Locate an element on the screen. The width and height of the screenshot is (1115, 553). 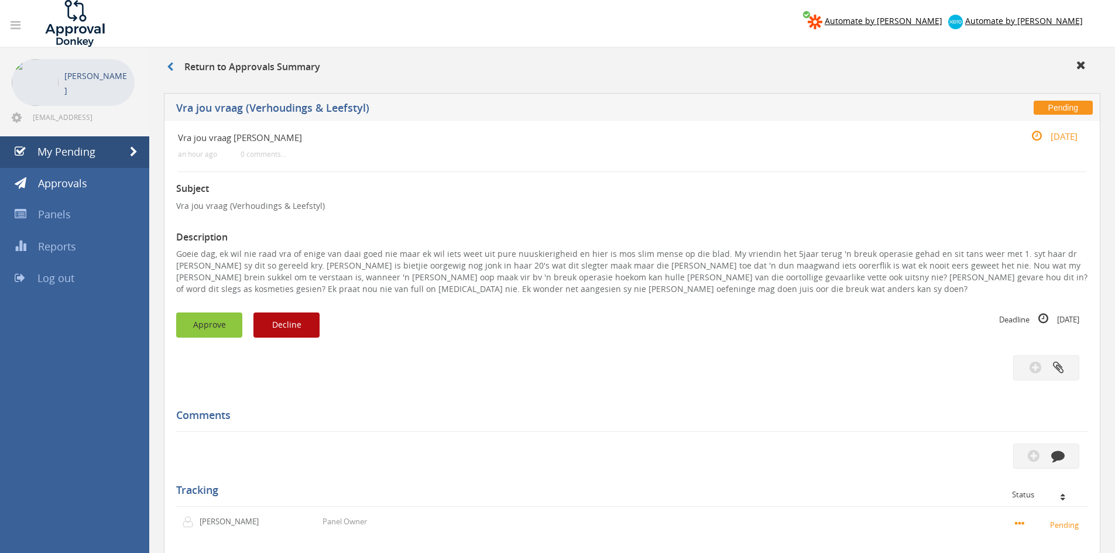
img: xero-logo.png is located at coordinates (955, 22).